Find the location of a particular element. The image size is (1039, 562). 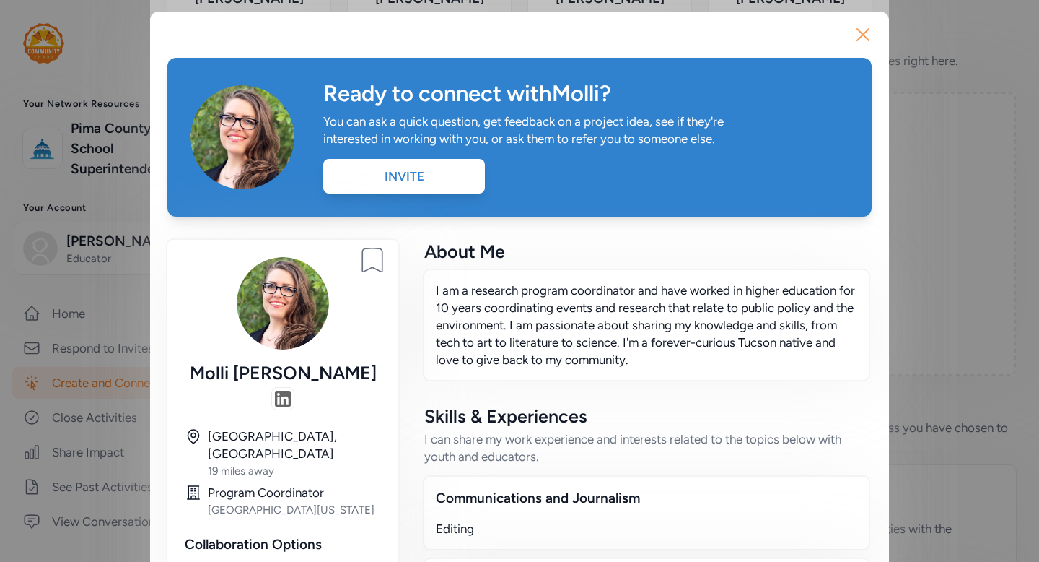

div: Editing is located at coordinates (647, 528).